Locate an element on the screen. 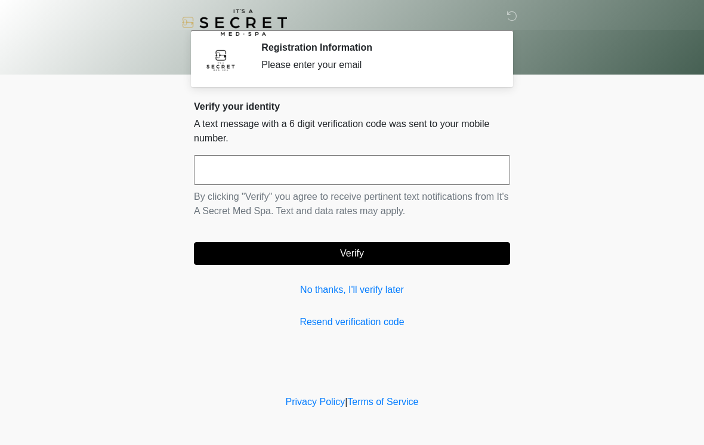  div: Please enter your email is located at coordinates (377, 65).